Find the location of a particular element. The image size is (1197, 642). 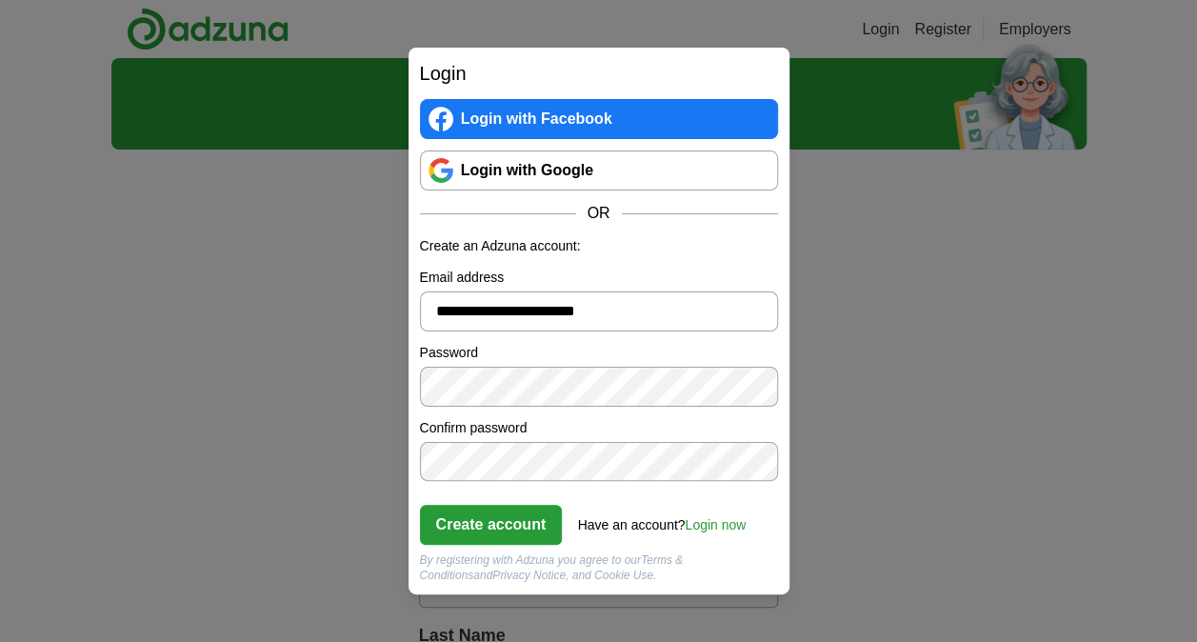

span: OR is located at coordinates (599, 213).